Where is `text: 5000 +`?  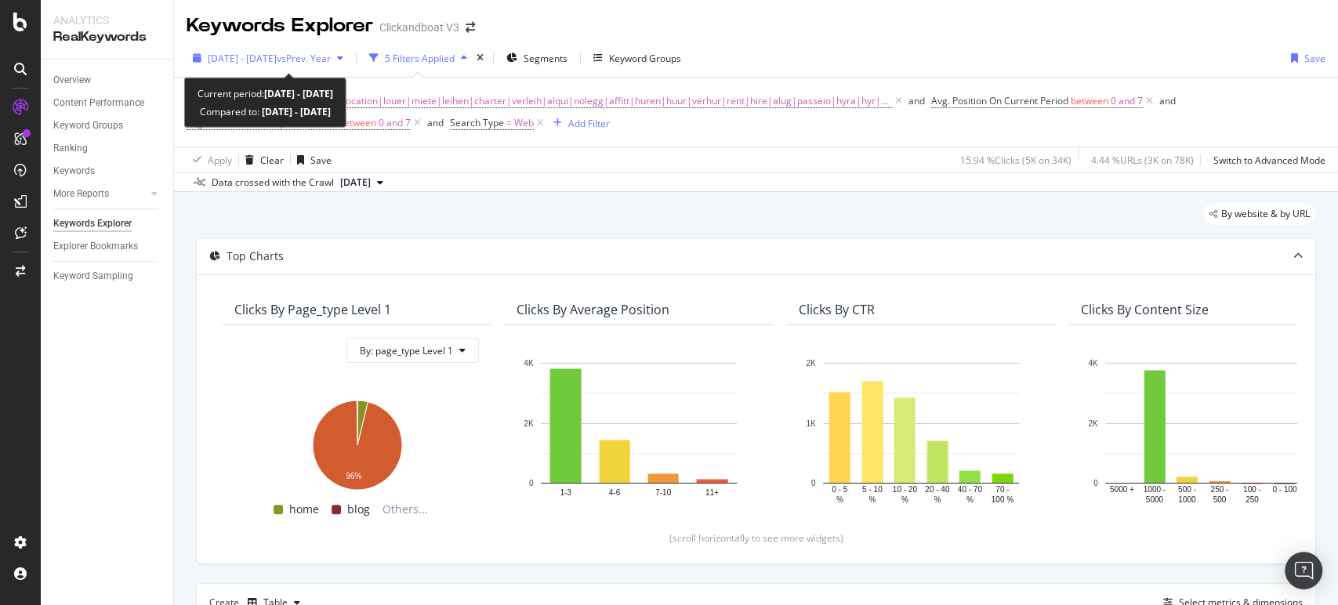 text: 5000 + is located at coordinates (1122, 490).